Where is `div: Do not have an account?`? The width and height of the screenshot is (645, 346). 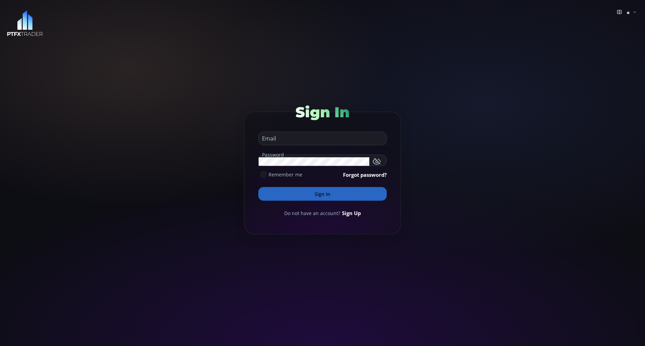
div: Do not have an account? is located at coordinates (322, 213).